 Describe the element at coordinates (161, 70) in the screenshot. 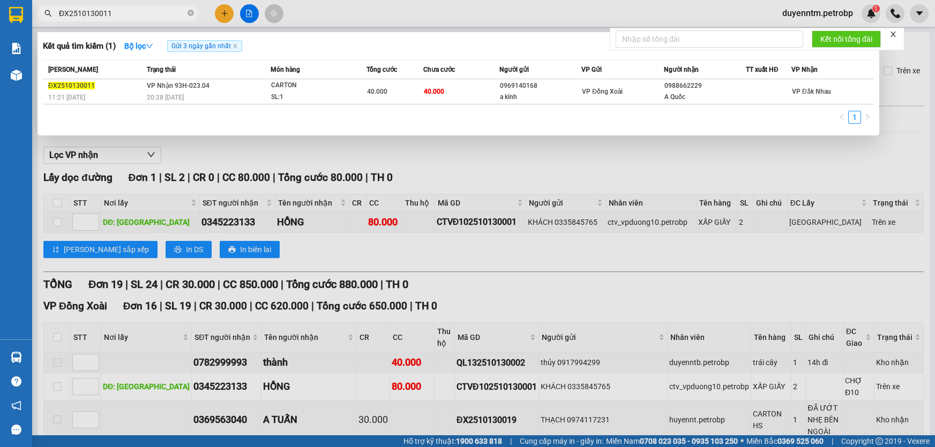

I see `span: Trạng thái` at that location.